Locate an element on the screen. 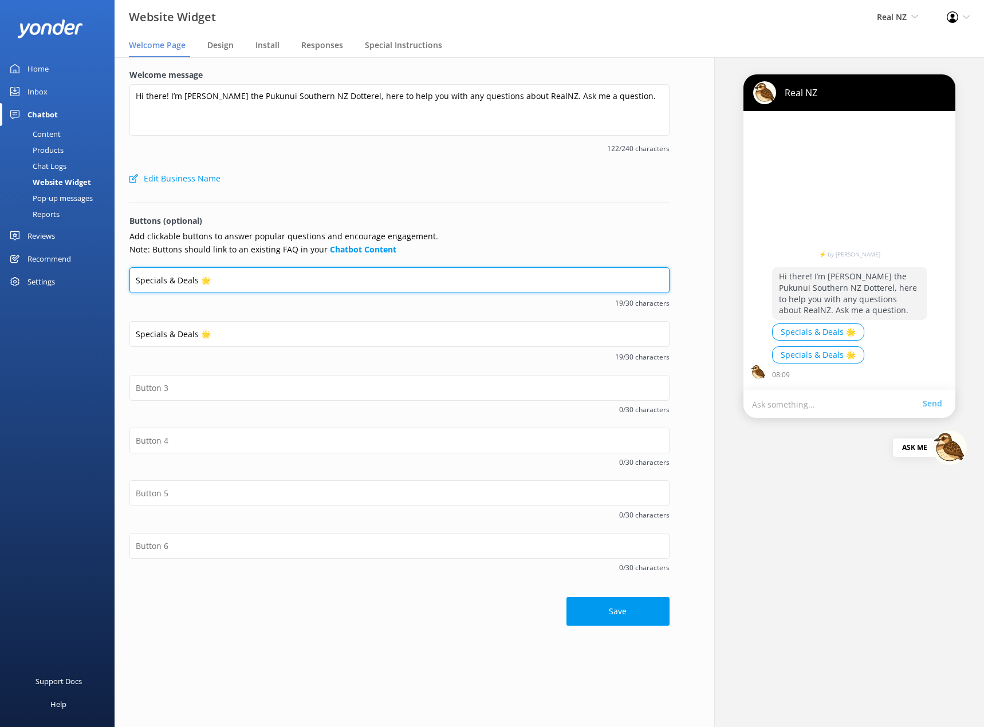 This screenshot has width=984, height=727. a: Reports is located at coordinates (61, 214).